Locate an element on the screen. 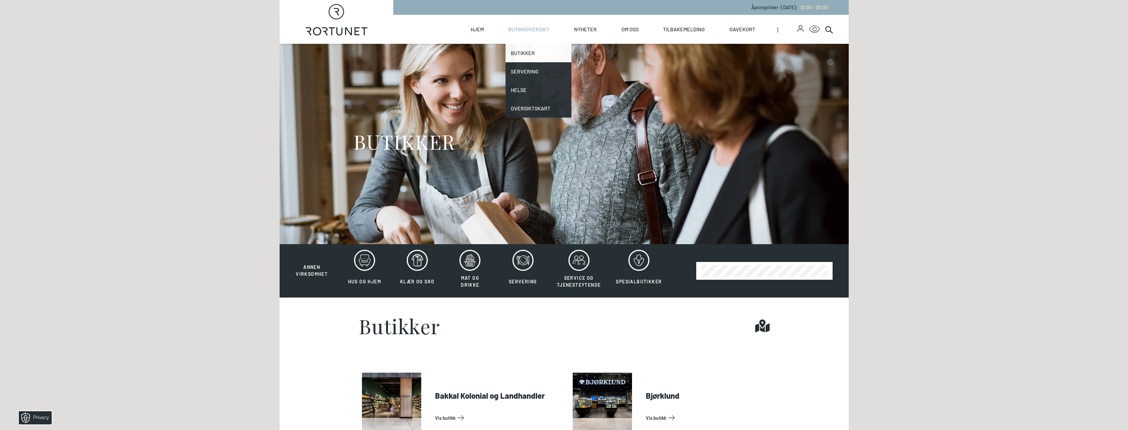 Image resolution: width=1128 pixels, height=430 pixels. a: Butikker is located at coordinates (538, 53).